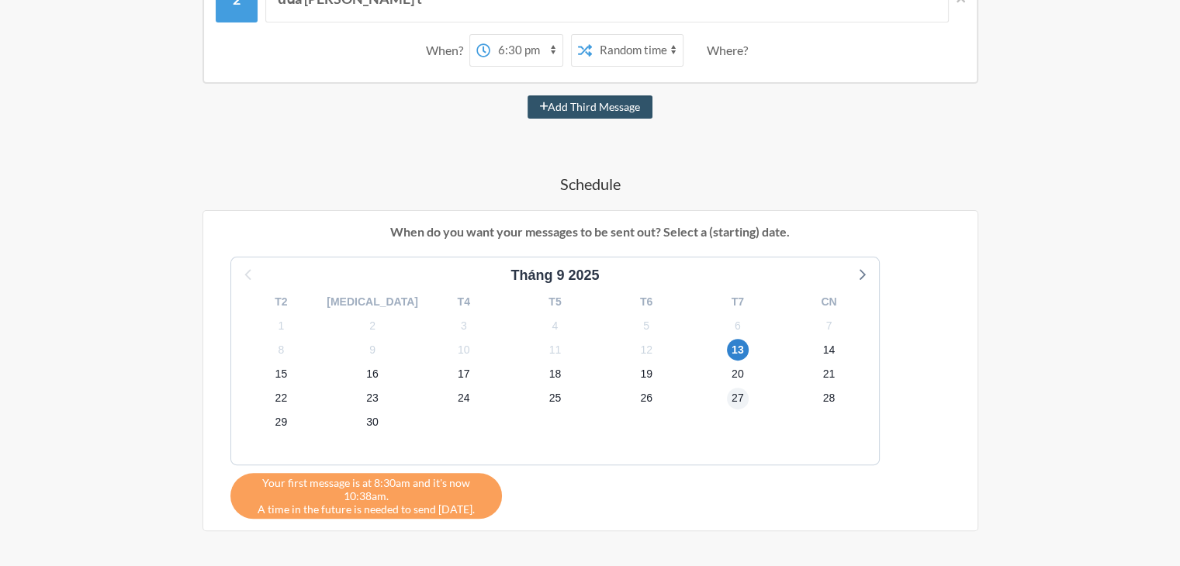 The image size is (1180, 566). Describe the element at coordinates (281, 375) in the screenshot. I see `span: Thứ Tư, 15 tháng 10, 2025` at that location.